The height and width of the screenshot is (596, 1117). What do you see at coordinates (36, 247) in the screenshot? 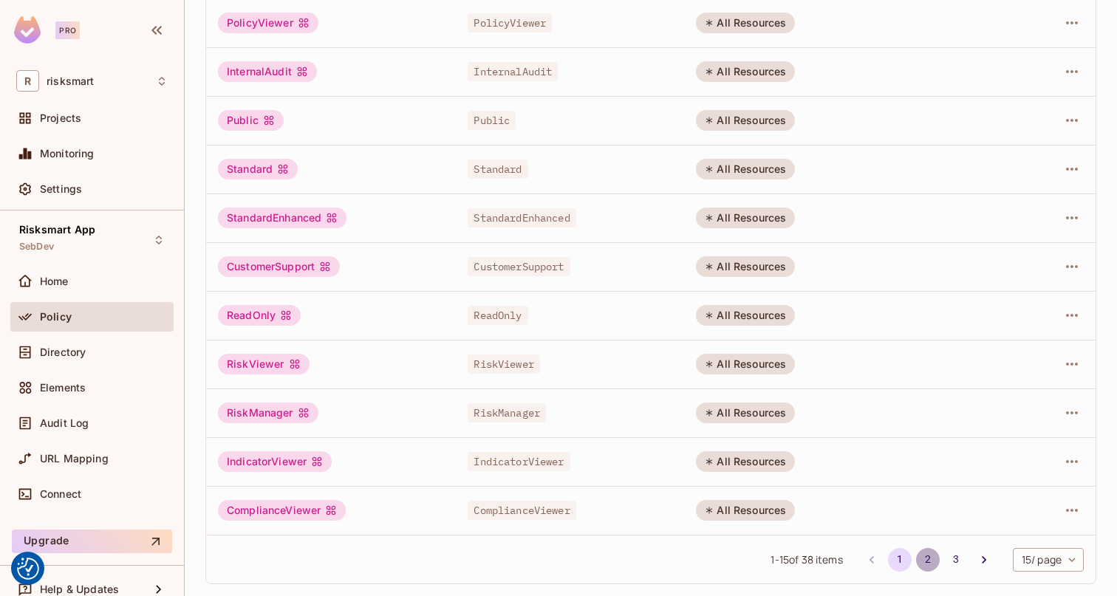
I see `span: SebDev` at bounding box center [36, 247].